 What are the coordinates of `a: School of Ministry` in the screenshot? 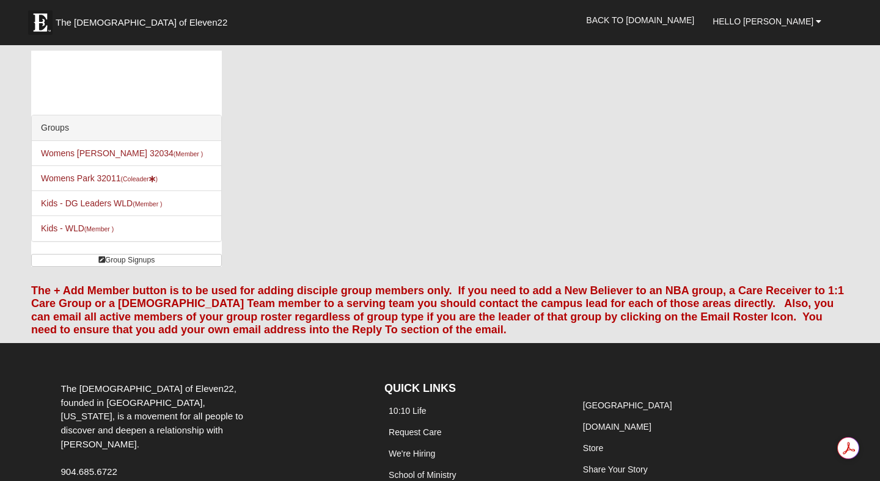 It's located at (422, 475).